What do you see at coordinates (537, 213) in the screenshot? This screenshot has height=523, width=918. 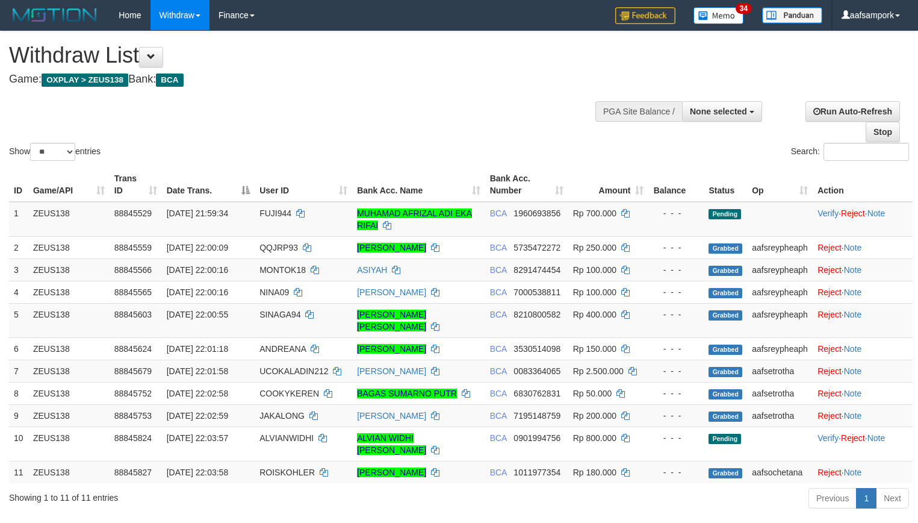 I see `span: Copy 1960693856 to clipboard` at bounding box center [537, 213].